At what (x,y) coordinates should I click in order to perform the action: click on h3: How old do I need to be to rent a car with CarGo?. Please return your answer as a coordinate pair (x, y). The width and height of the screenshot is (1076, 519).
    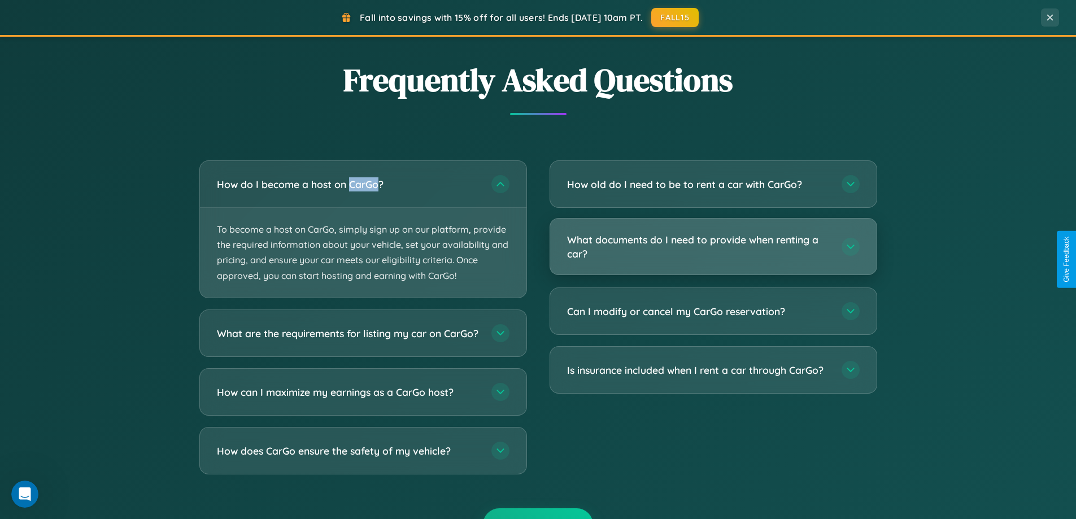
    Looking at the image, I should click on (699, 184).